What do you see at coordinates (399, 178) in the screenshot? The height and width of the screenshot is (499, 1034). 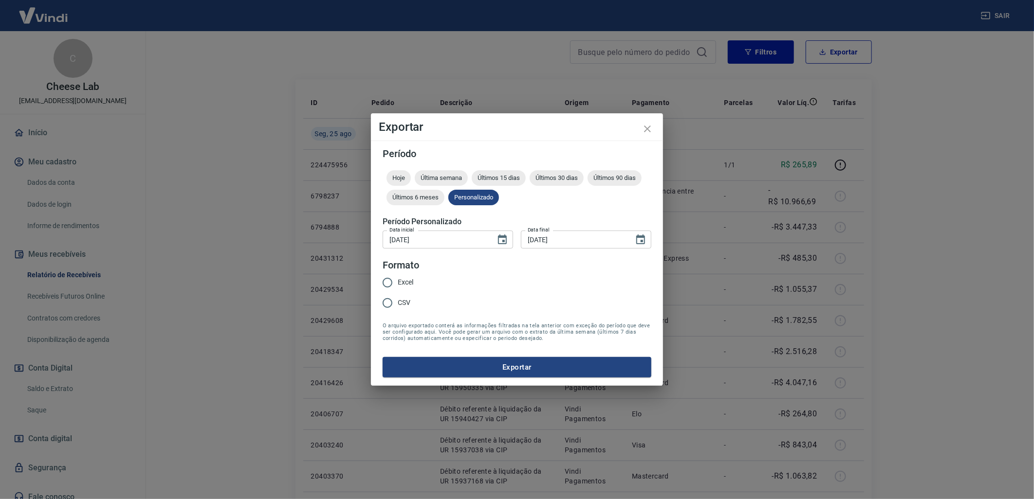 I see `span: Hoje` at bounding box center [399, 178].